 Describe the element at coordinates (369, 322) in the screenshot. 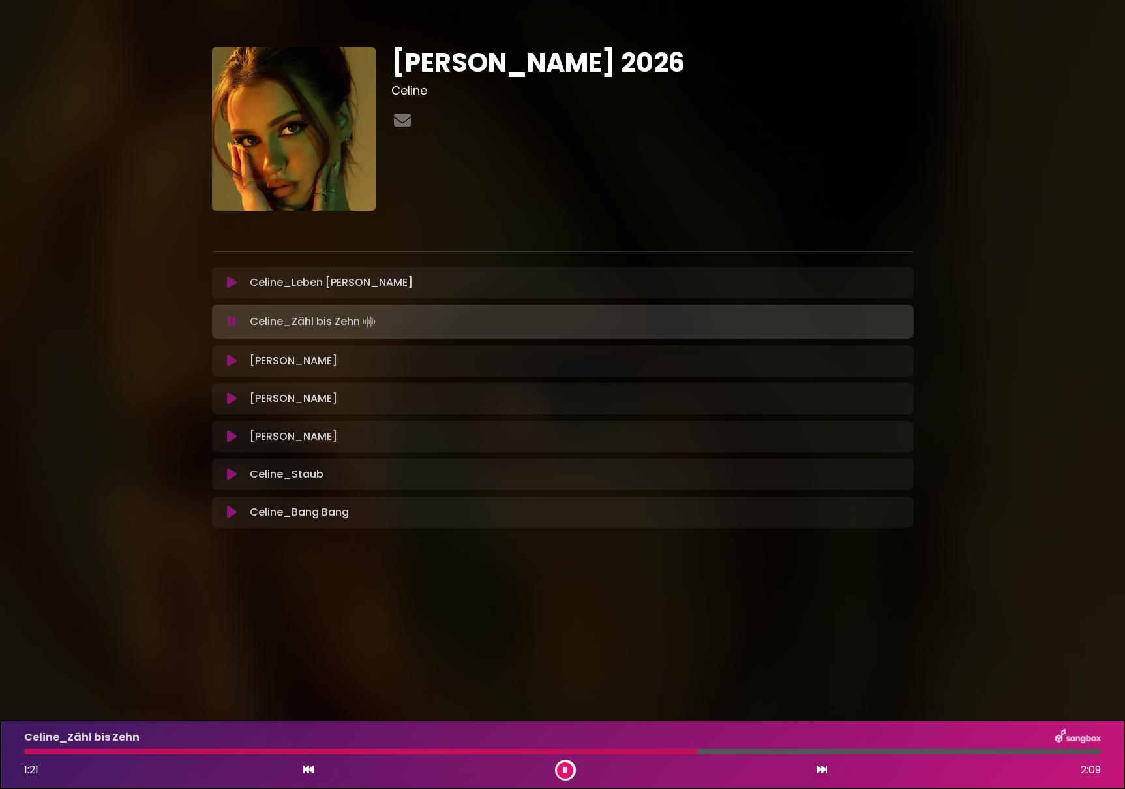

I see `img: waveform4.gif` at that location.